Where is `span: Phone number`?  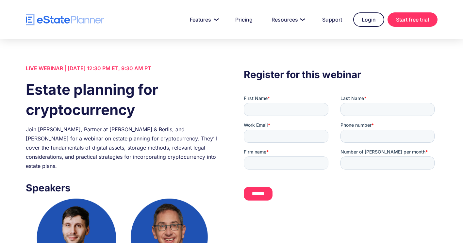
span: Phone number is located at coordinates (112, 30).